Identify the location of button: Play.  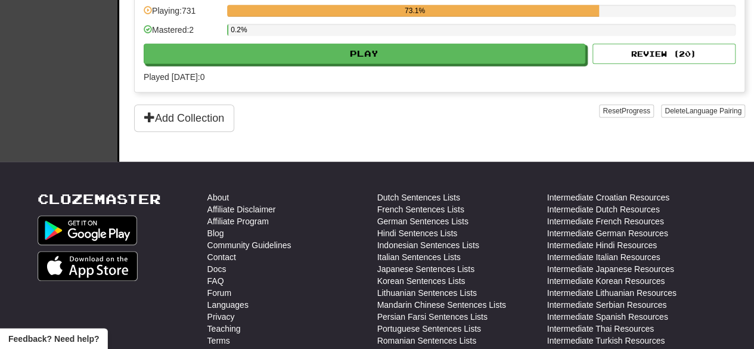
(364, 54).